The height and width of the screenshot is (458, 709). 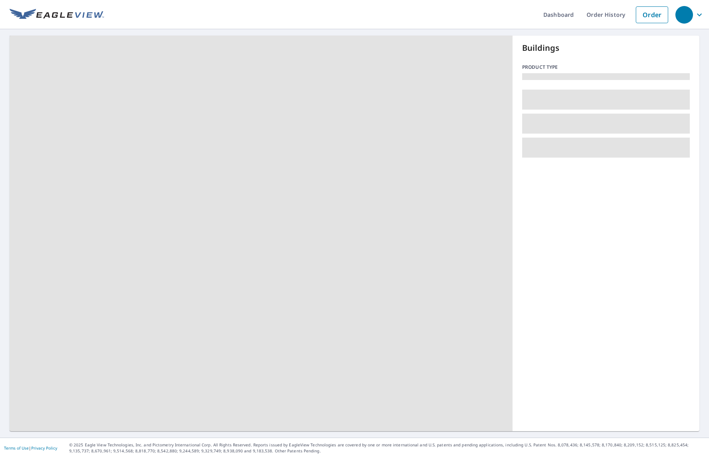 I want to click on p: Buildings, so click(x=606, y=48).